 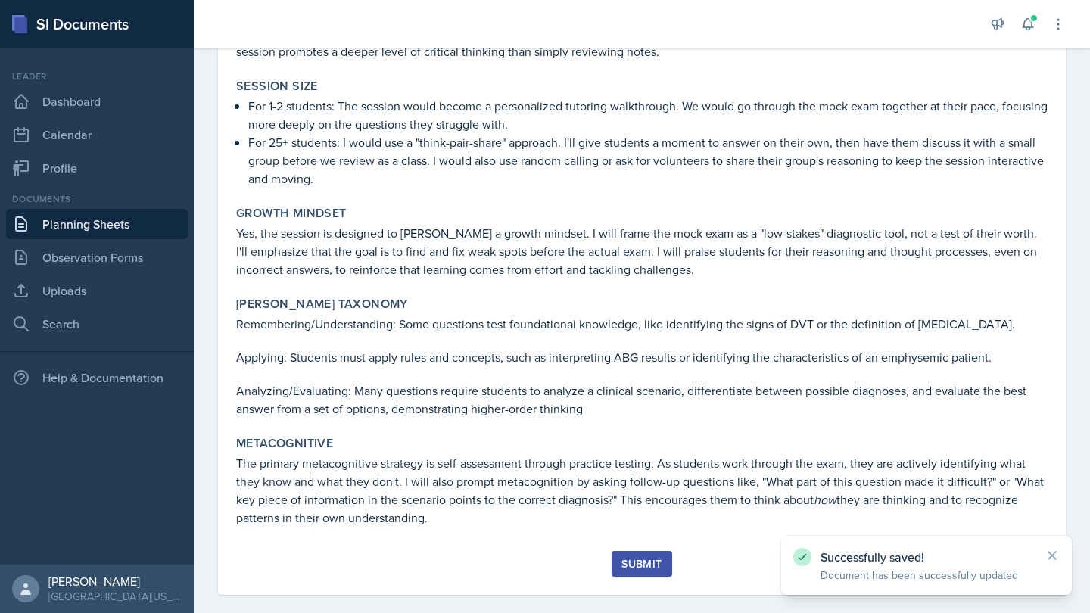 I want to click on p: For 25+ students: I would use a "think-pair-share" approach. I'll give students a moment to answe..., so click(x=648, y=160).